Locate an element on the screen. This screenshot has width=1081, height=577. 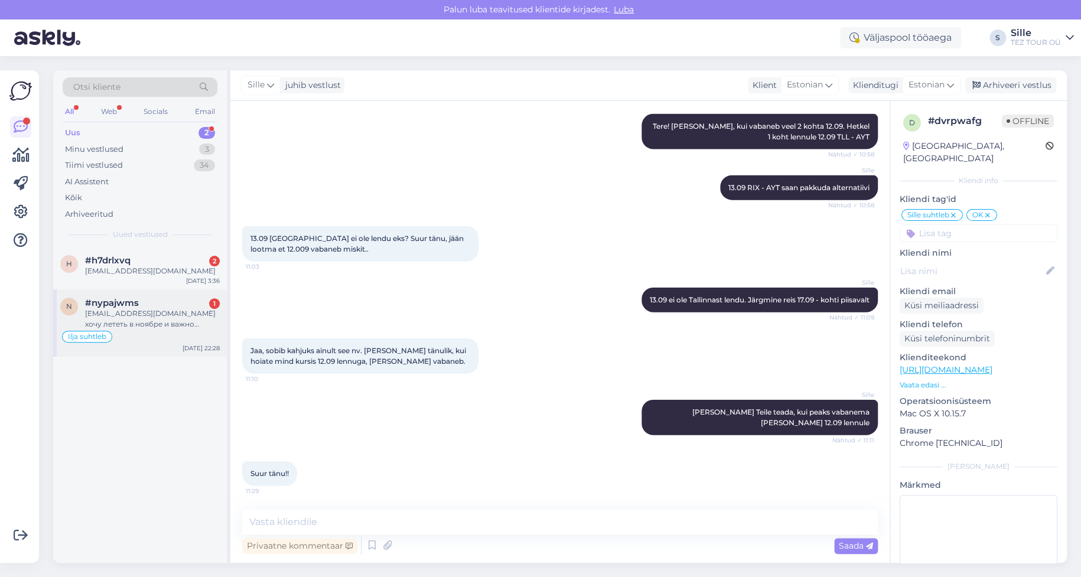
div: AI Assistent is located at coordinates (87, 182).